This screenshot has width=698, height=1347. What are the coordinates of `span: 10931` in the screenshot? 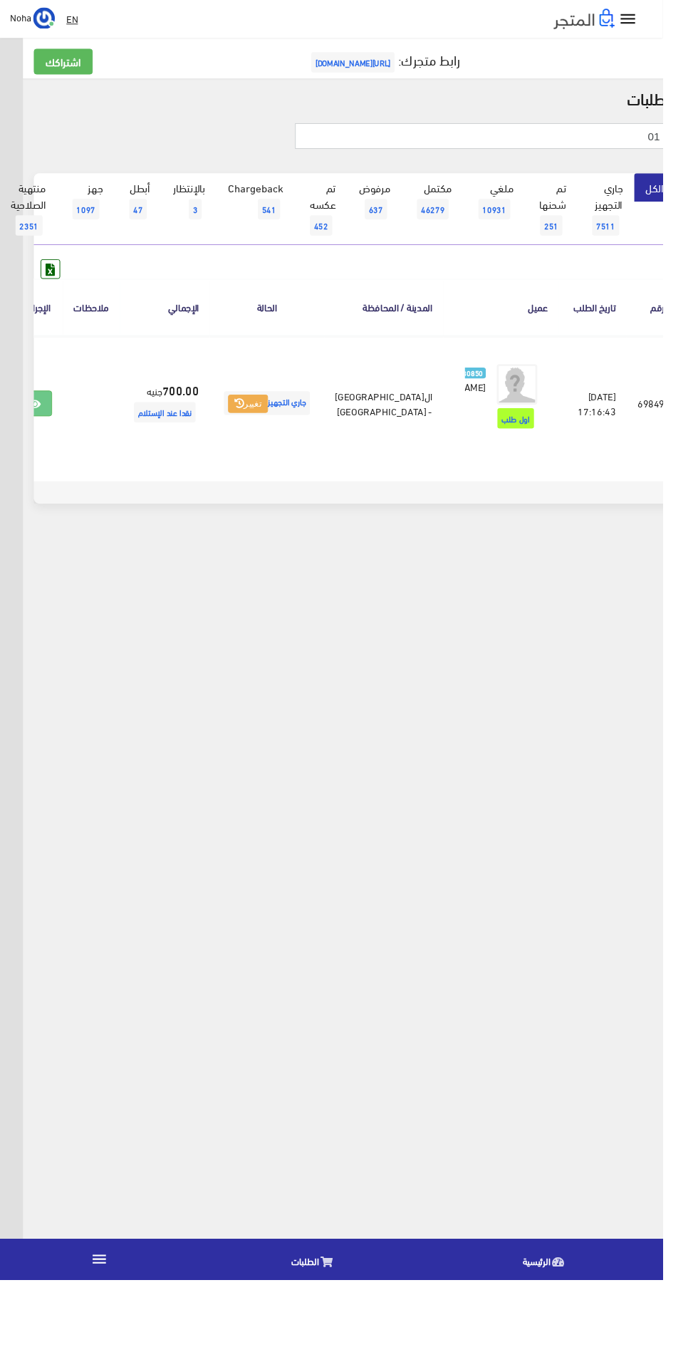 It's located at (521, 220).